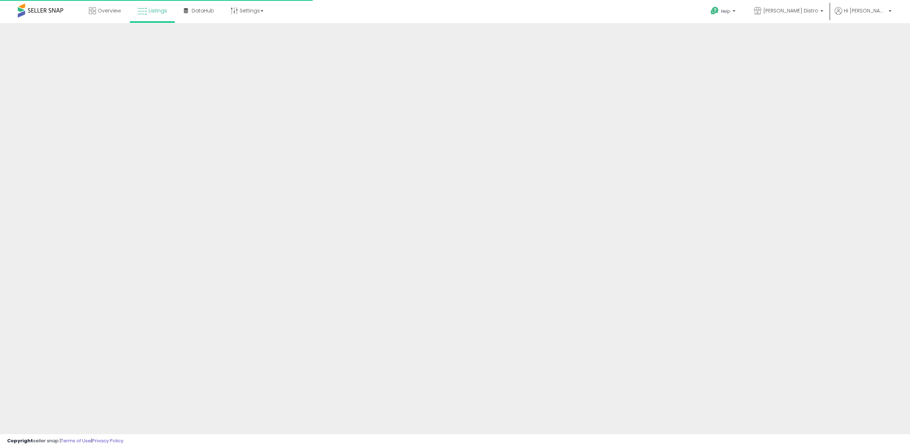 The height and width of the screenshot is (448, 910). I want to click on span: Help, so click(725, 11).